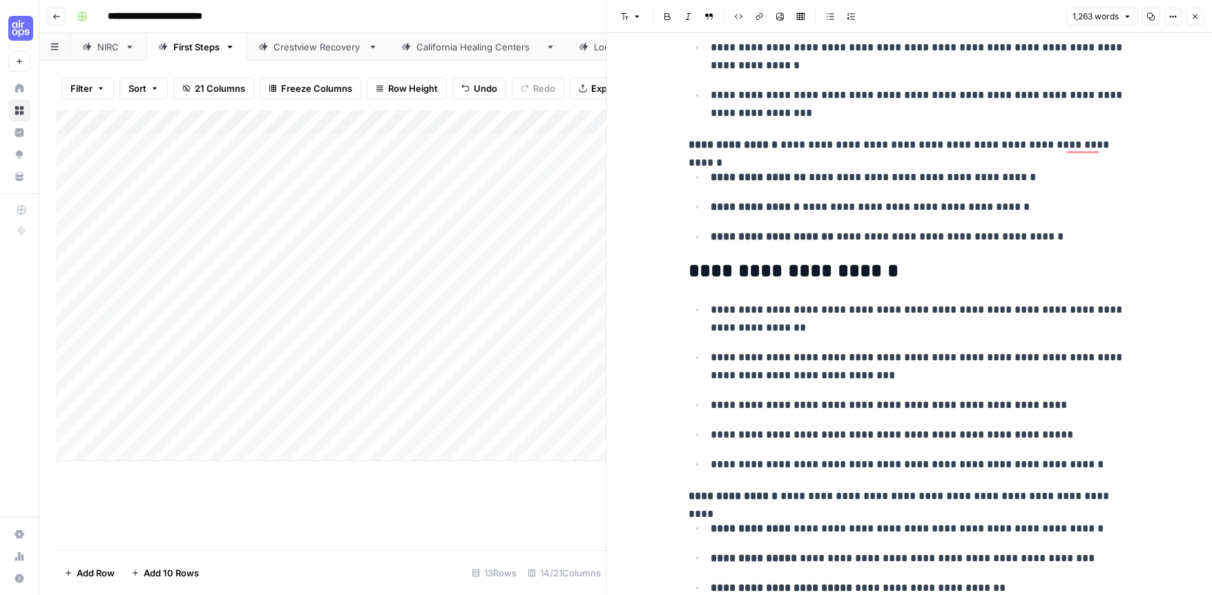 The height and width of the screenshot is (595, 1212). I want to click on a: Crestview Recovery, so click(318, 47).